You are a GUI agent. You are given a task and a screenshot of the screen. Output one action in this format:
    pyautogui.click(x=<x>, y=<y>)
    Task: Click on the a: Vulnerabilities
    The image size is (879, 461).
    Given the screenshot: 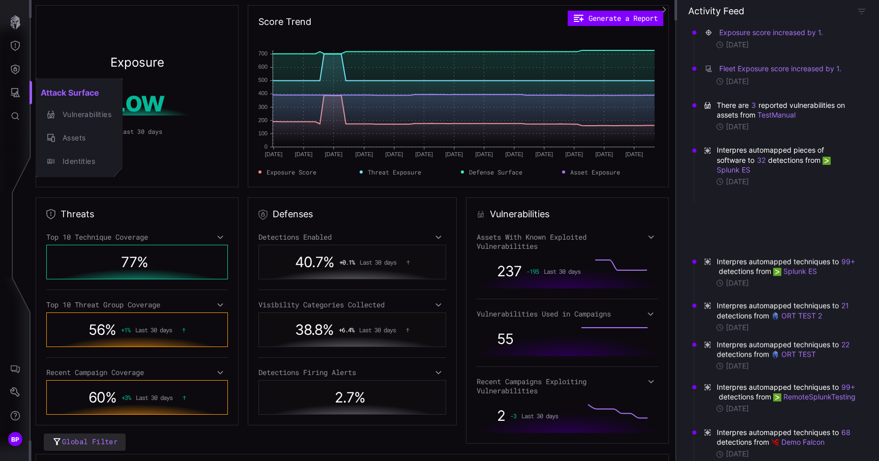 What is the action you would take?
    pyautogui.click(x=79, y=114)
    